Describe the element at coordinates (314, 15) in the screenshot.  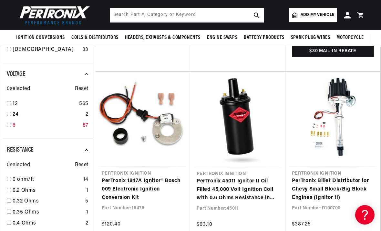
I see `a: Add my vehicle` at that location.